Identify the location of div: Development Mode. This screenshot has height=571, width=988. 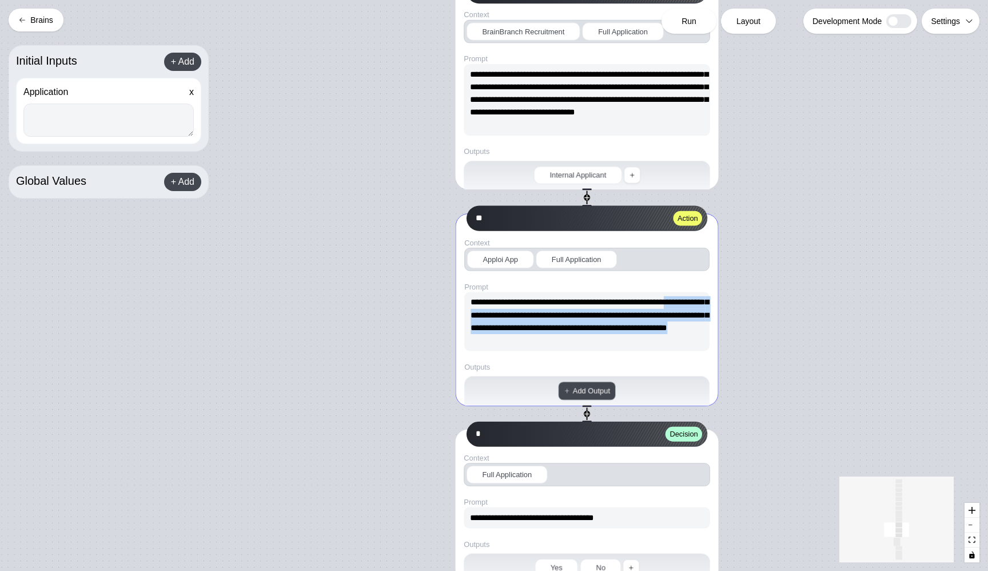
(860, 21).